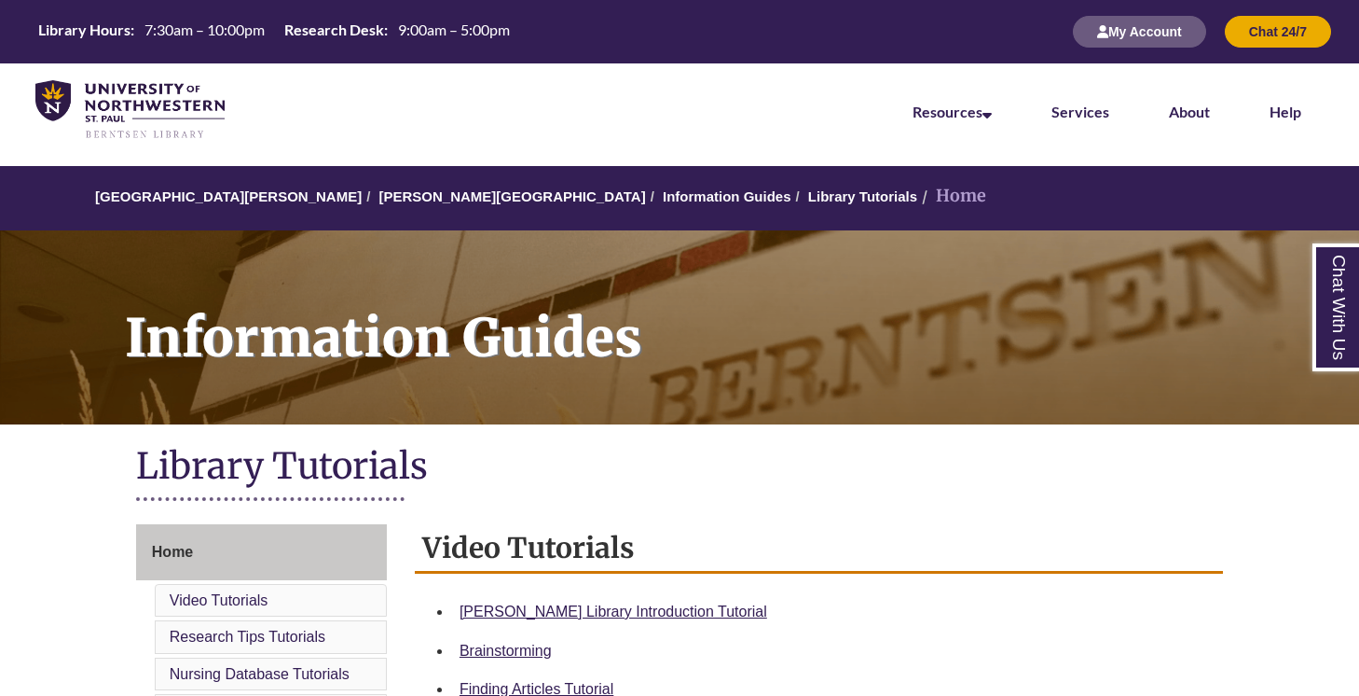  I want to click on a: Nursing Database Tutorials, so click(259, 673).